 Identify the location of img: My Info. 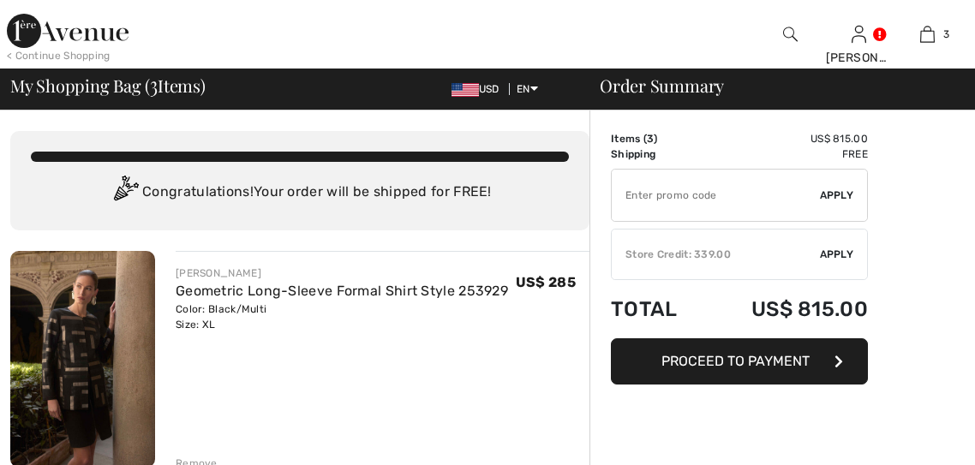
(859, 34).